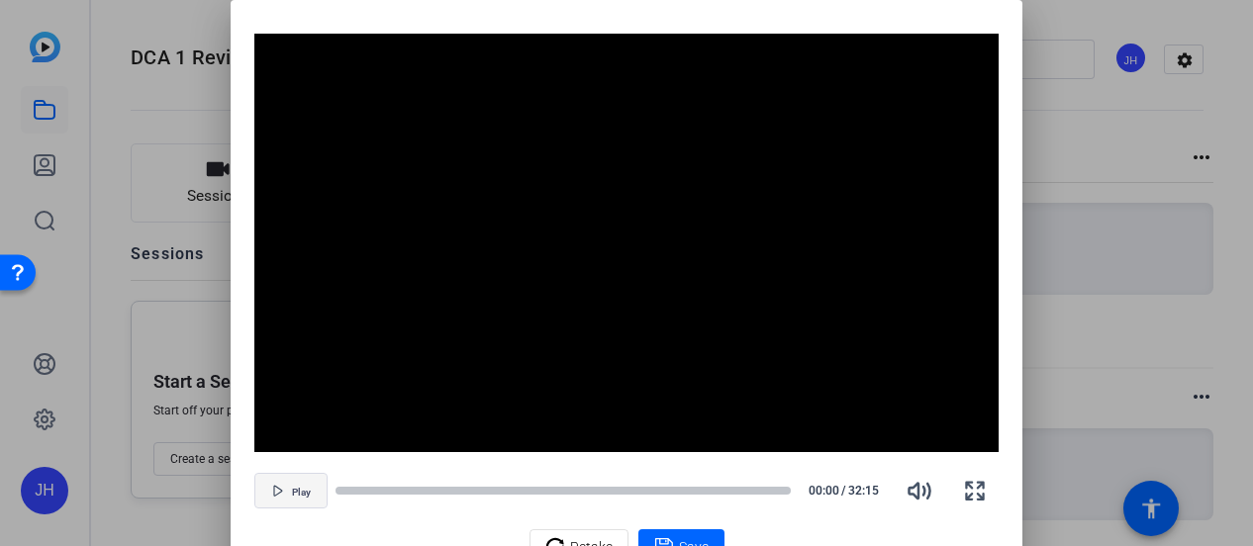  Describe the element at coordinates (291, 491) in the screenshot. I see `button: Play` at that location.